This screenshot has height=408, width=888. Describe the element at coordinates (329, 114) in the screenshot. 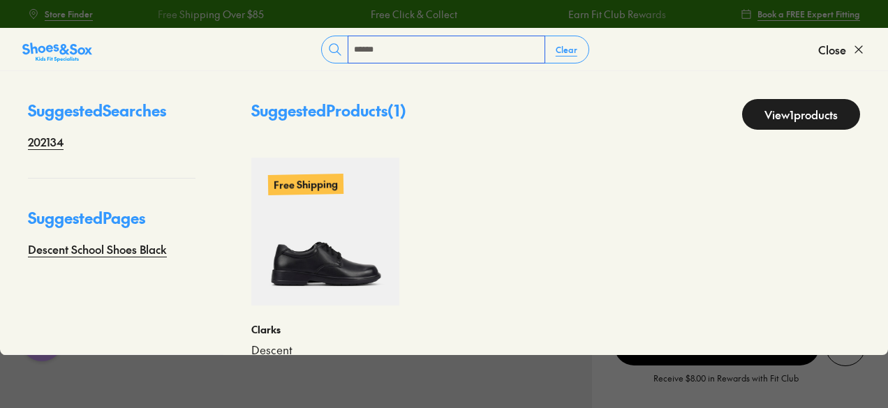

I see `p: Suggested Products` at that location.